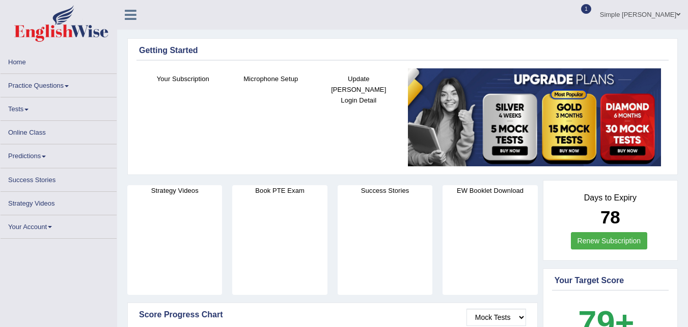 This screenshot has height=327, width=688. Describe the element at coordinates (59, 178) in the screenshot. I see `a: Success Stories` at that location.